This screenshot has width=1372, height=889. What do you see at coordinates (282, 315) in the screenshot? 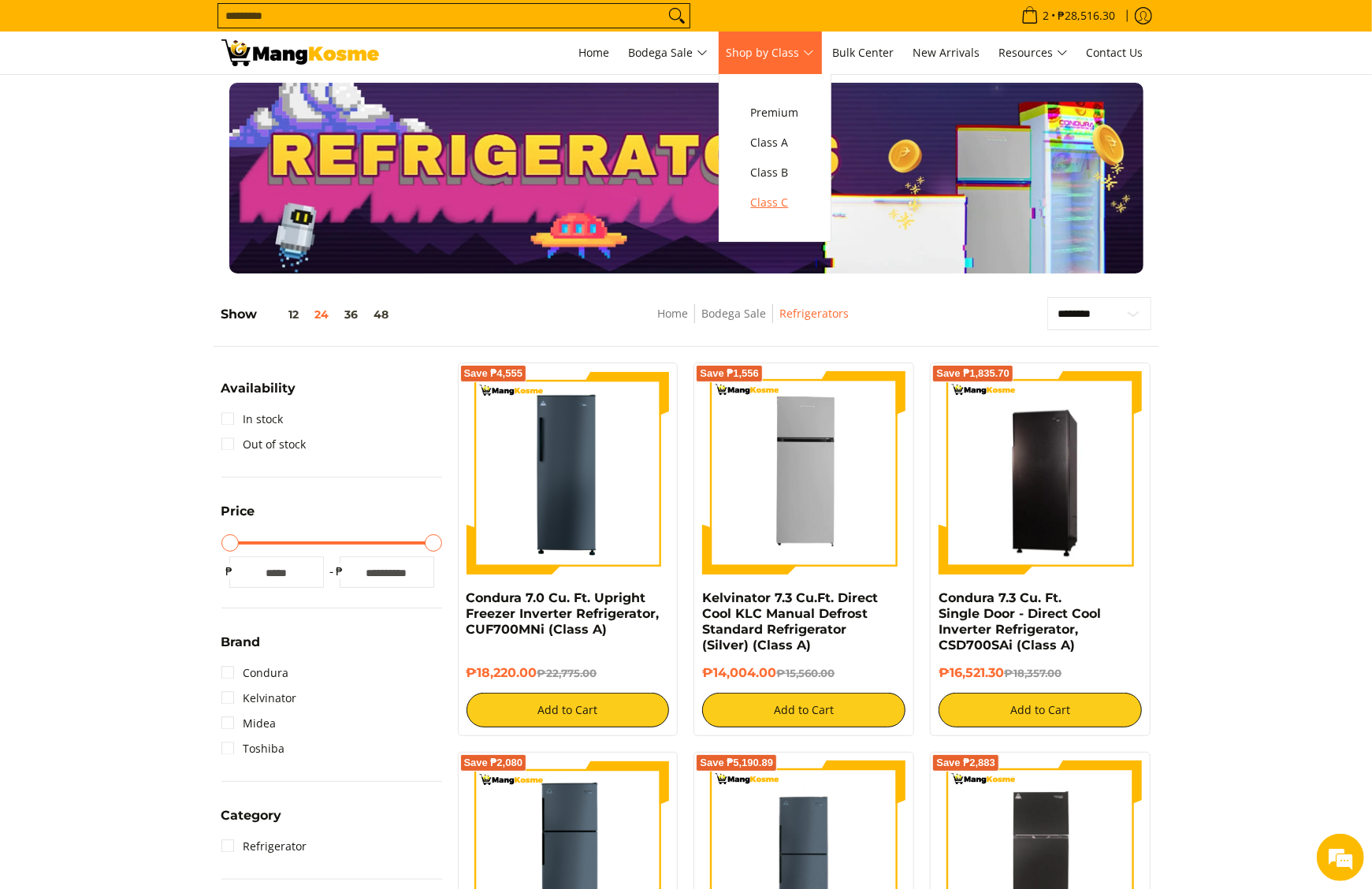
I see `button: 12` at bounding box center [282, 315].